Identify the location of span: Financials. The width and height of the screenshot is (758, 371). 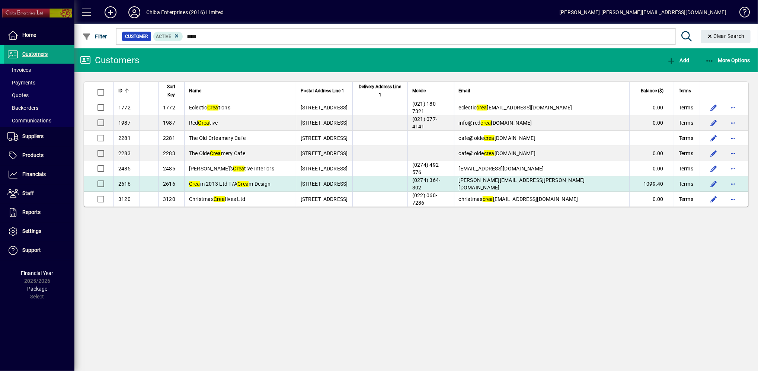
(34, 174).